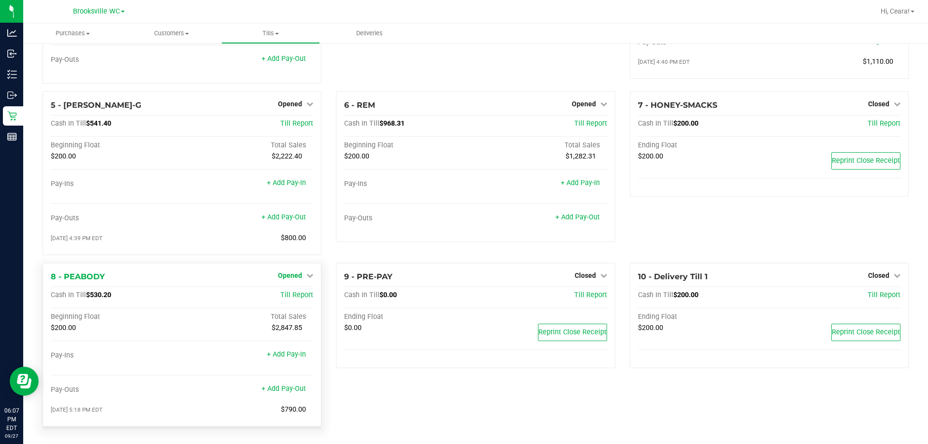  What do you see at coordinates (293, 409) in the screenshot?
I see `span: $790.00` at bounding box center [293, 409].